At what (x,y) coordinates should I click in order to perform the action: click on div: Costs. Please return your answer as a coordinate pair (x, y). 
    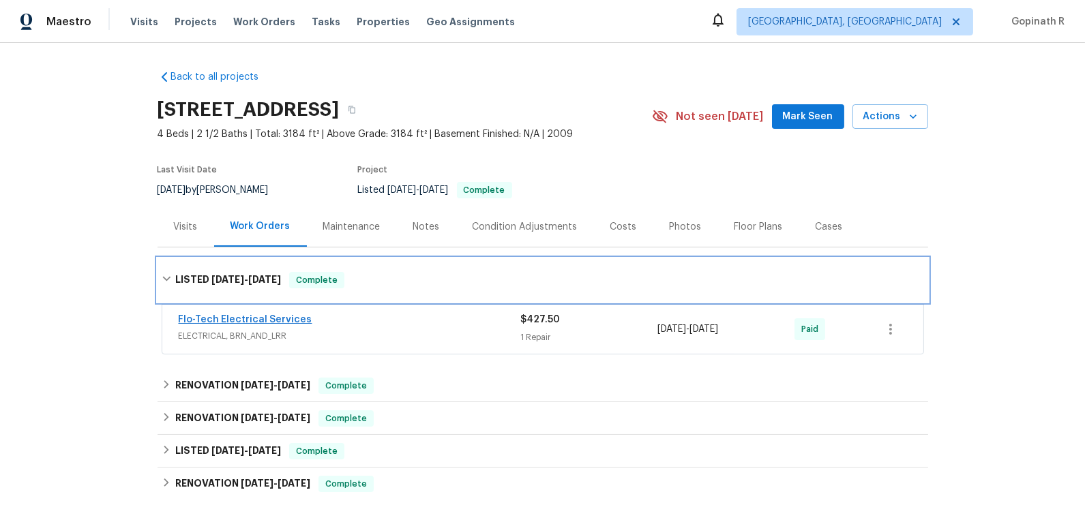
    Looking at the image, I should click on (623, 227).